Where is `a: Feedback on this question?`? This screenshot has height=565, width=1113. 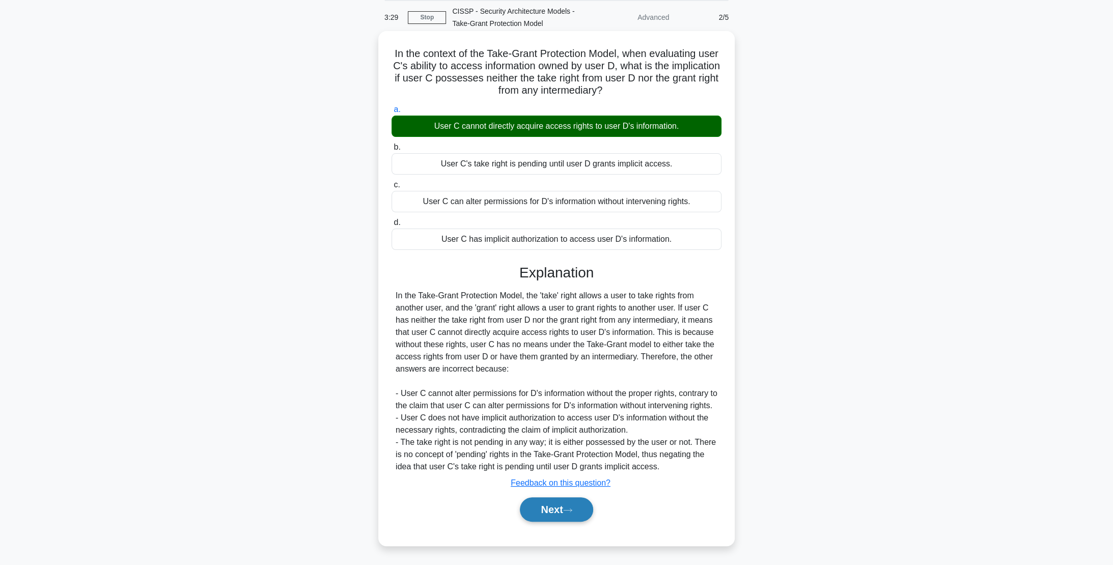 a: Feedback on this question? is located at coordinates (560, 483).